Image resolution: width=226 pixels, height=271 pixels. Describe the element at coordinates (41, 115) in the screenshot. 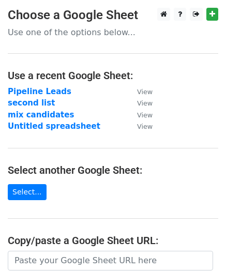

I see `a: mix candidates` at that location.